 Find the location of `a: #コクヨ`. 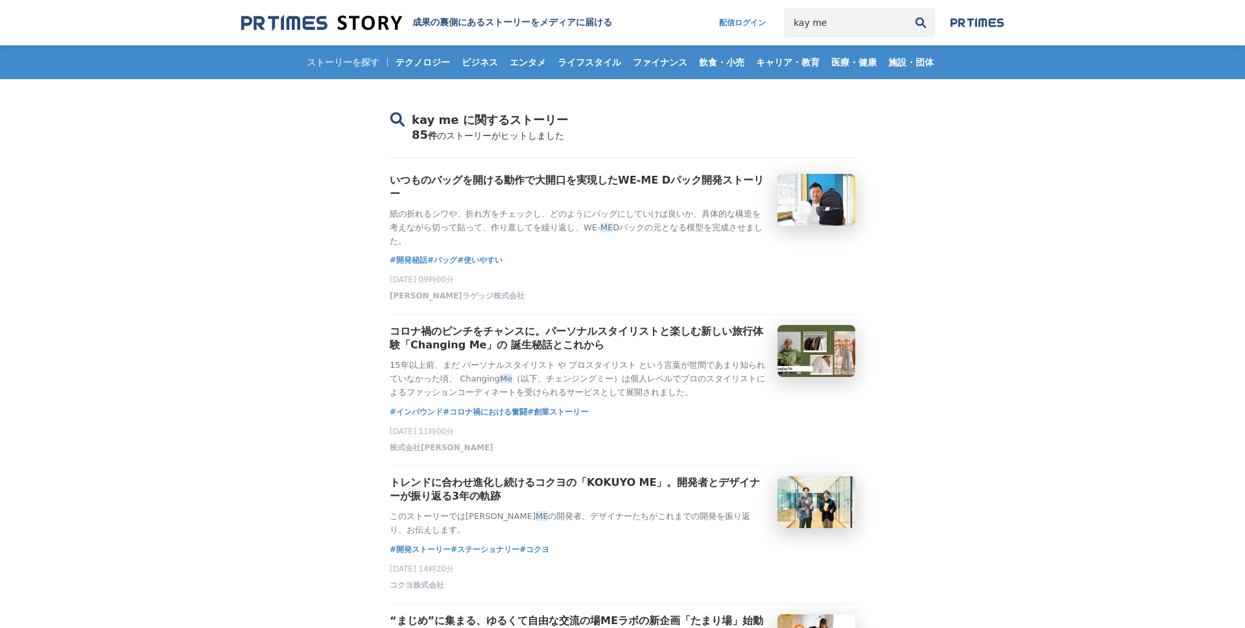

a: #コクヨ is located at coordinates (535, 549).